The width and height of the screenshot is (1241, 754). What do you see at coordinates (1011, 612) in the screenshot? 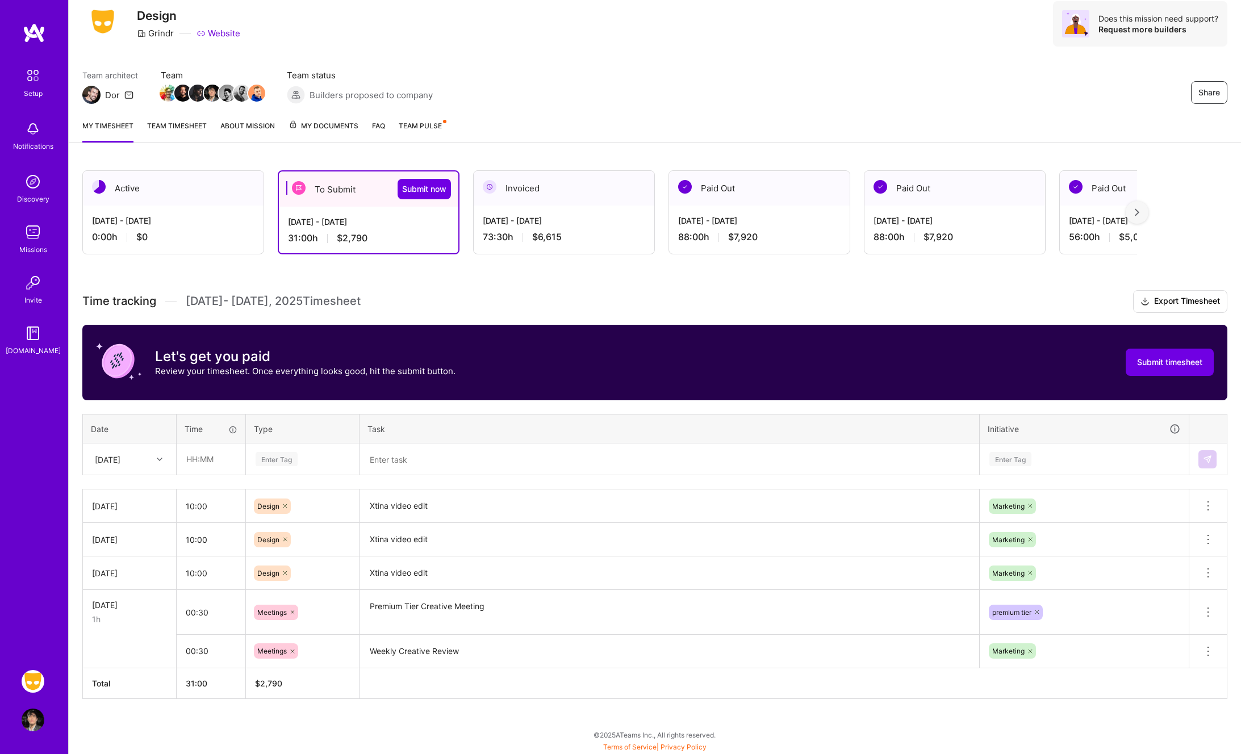
I see `span: premium tier` at bounding box center [1011, 612].